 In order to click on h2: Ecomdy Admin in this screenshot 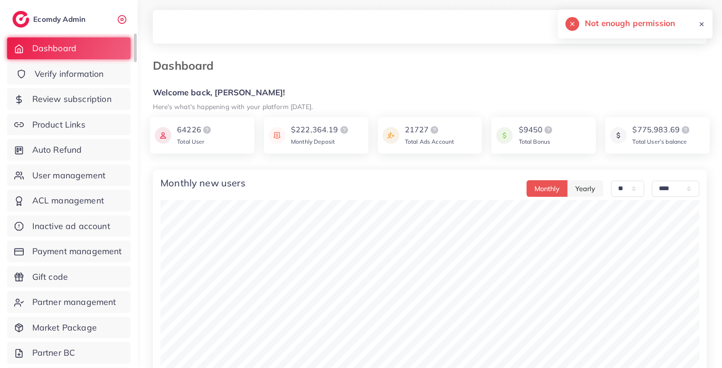, I will do `click(60, 19)`.